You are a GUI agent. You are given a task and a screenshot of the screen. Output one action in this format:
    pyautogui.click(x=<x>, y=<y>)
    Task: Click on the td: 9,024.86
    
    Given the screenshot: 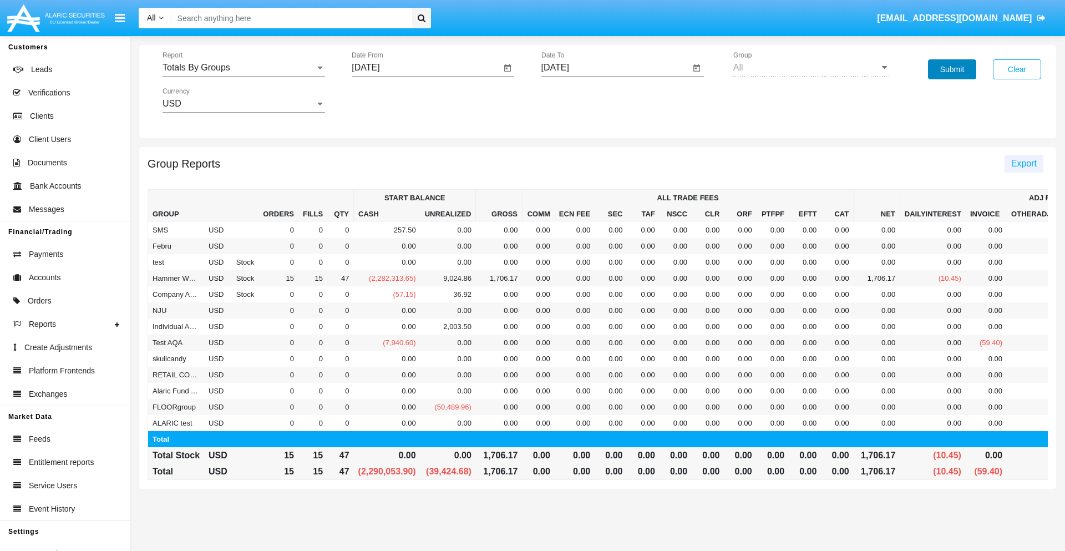 What is the action you would take?
    pyautogui.click(x=448, y=278)
    